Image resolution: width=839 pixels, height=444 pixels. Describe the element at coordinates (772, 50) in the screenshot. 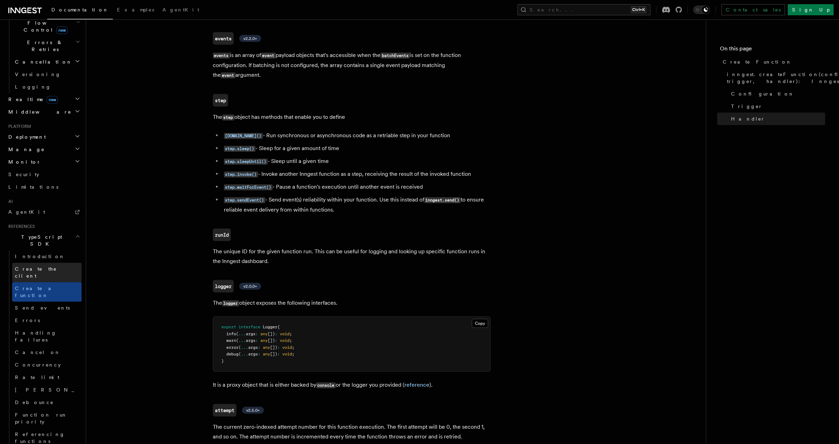

I see `h4: On this page` at that location.